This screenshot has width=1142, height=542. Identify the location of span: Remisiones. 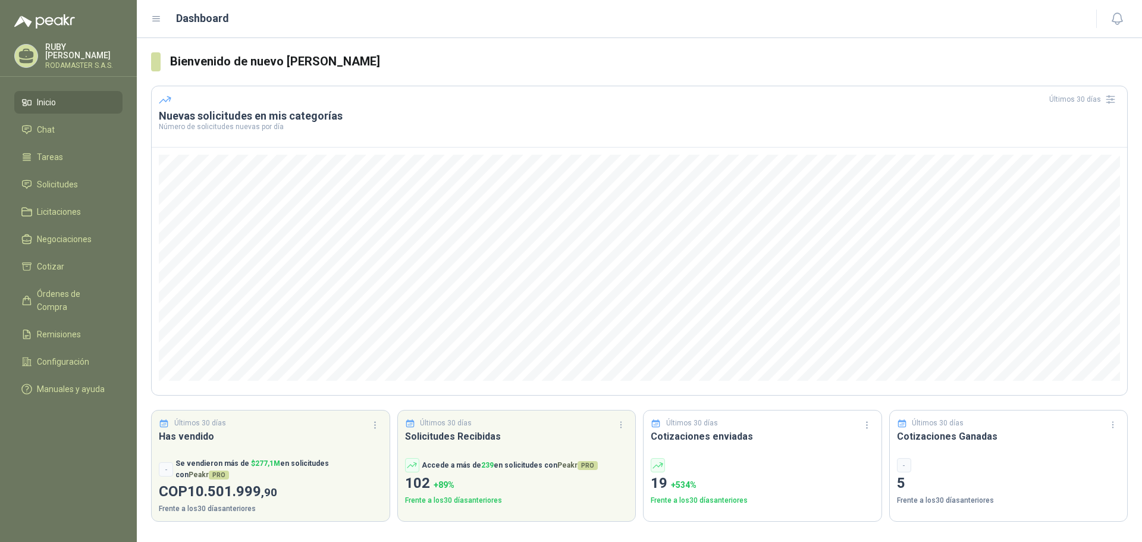
(59, 334).